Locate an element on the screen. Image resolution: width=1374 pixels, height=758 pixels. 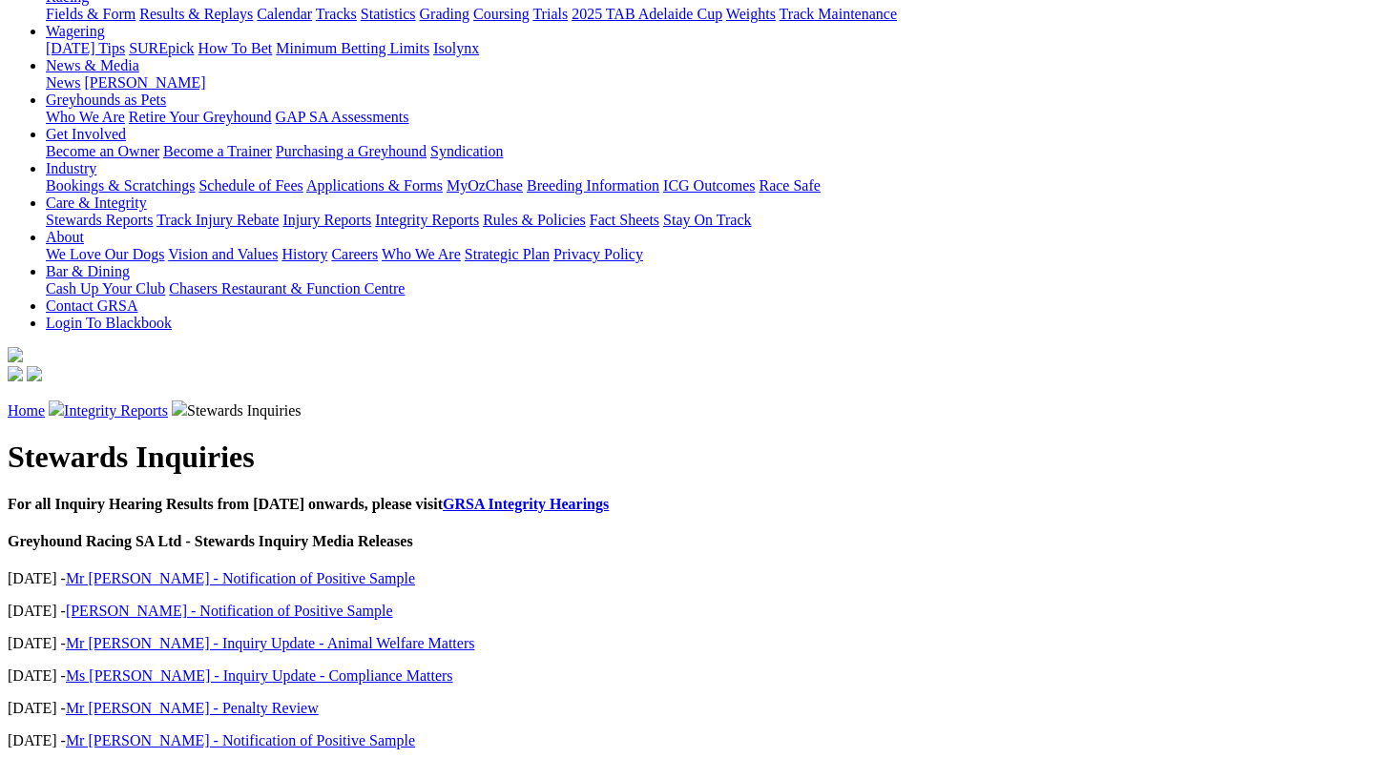
a: Cash Up Your Club is located at coordinates (105, 288).